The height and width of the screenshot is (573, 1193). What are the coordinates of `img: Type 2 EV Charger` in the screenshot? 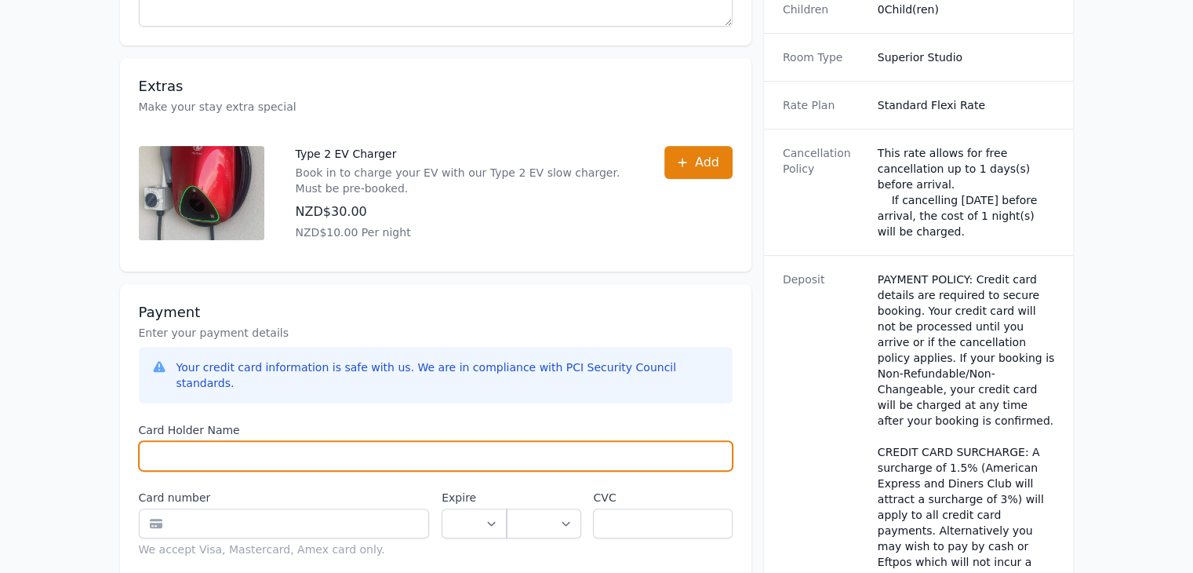 It's located at (202, 193).